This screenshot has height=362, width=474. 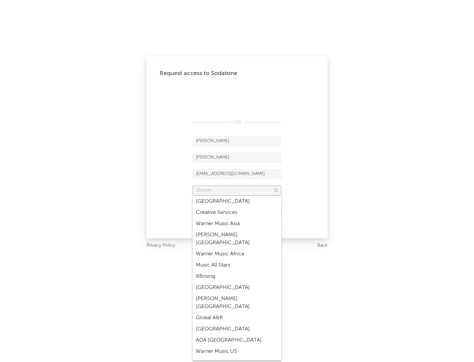 What do you see at coordinates (237, 122) in the screenshot?
I see `div: OR` at bounding box center [237, 122].